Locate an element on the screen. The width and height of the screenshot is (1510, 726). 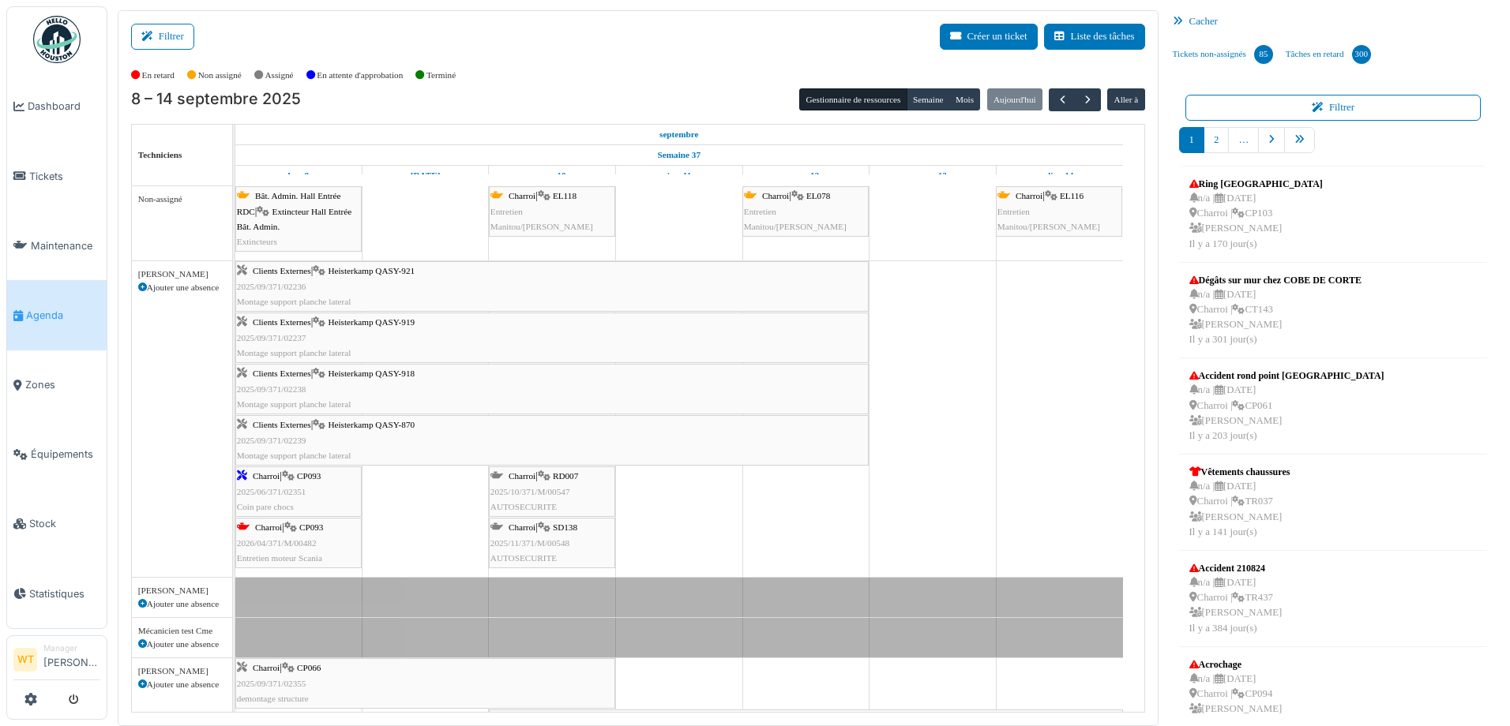
div: Cacher is located at coordinates (1333, 21).